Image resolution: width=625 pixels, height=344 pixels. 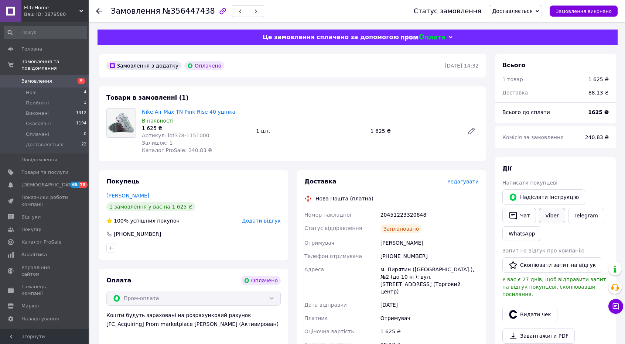 What do you see at coordinates (74, 185) in the screenshot?
I see `span: 65` at bounding box center [74, 185].